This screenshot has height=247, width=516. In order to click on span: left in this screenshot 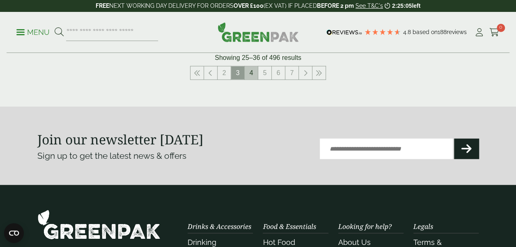, I will do `click(416, 6)`.